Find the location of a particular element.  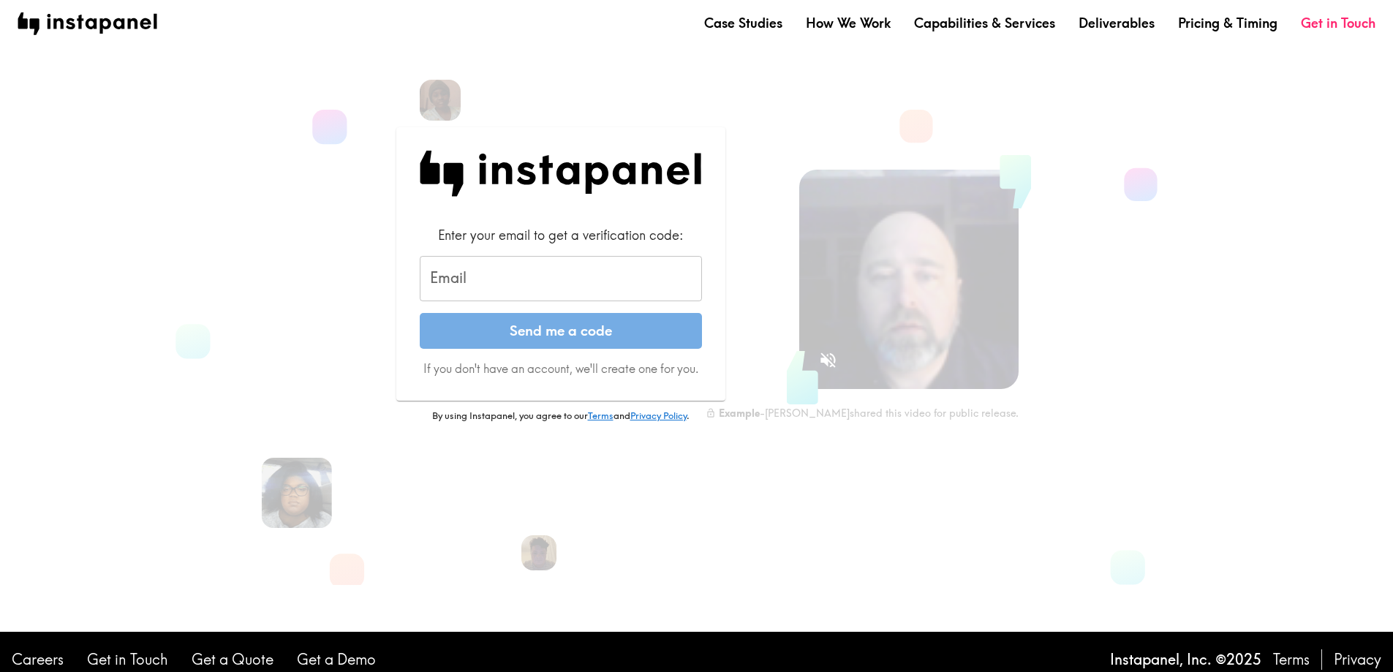

img: Liam is located at coordinates (539, 553).